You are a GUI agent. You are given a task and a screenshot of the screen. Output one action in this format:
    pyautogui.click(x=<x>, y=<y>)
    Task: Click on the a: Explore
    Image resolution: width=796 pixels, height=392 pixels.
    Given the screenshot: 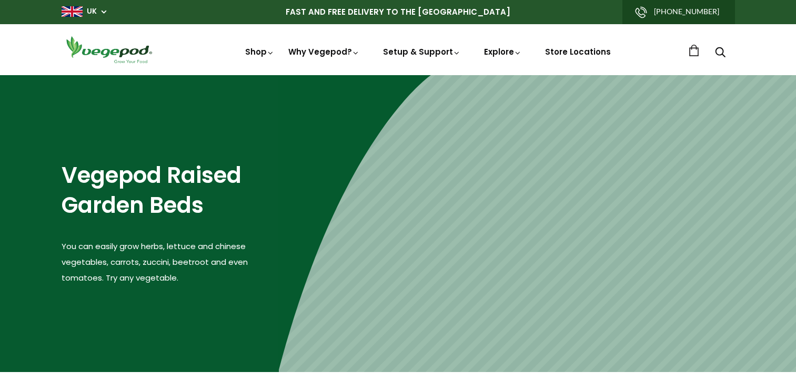 What is the action you would take?
    pyautogui.click(x=503, y=52)
    